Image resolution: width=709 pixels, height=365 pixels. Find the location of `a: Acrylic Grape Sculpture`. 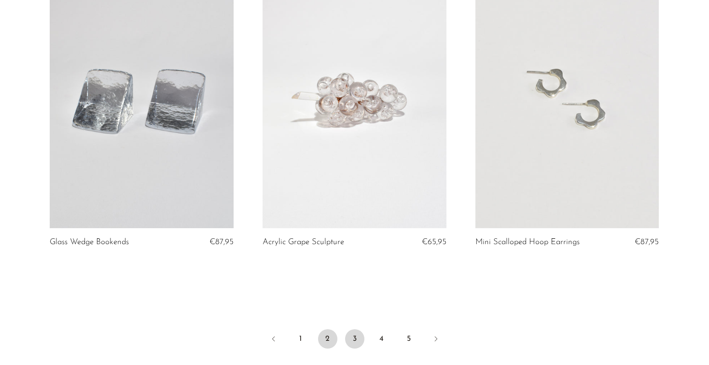

a: Acrylic Grape Sculpture is located at coordinates (303, 242).